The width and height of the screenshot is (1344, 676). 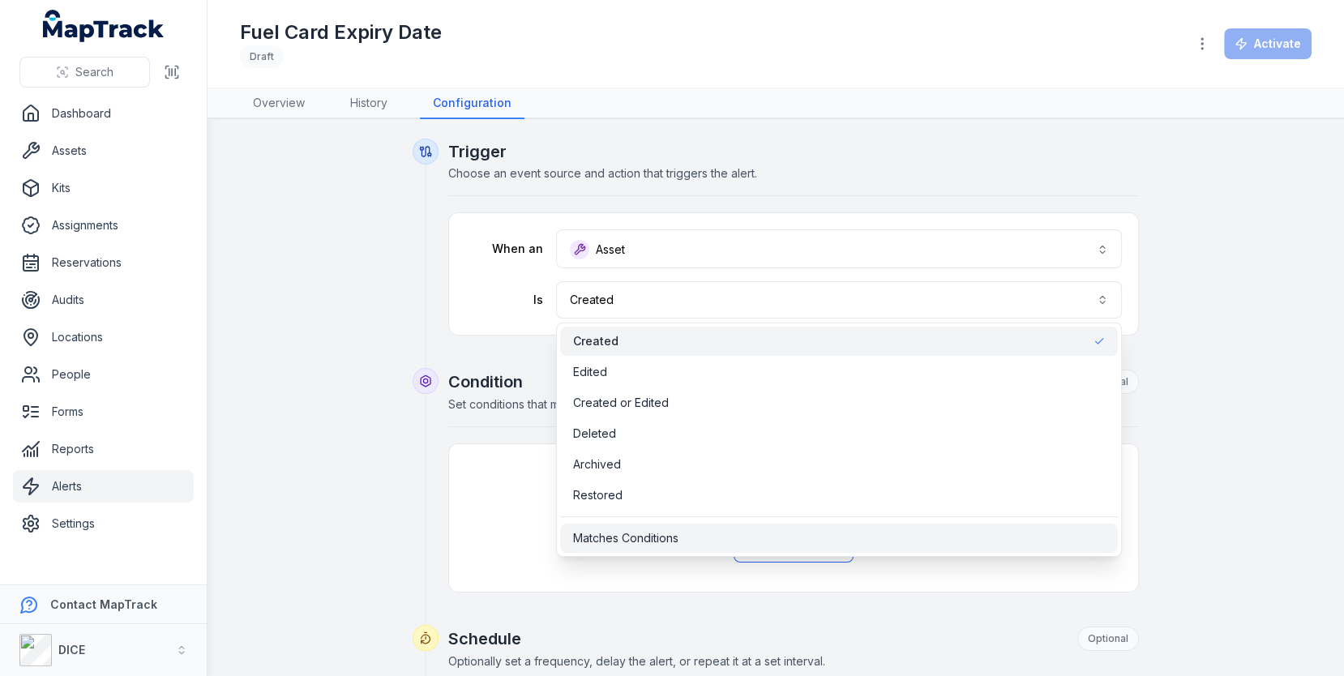 I want to click on span: Edited, so click(x=590, y=372).